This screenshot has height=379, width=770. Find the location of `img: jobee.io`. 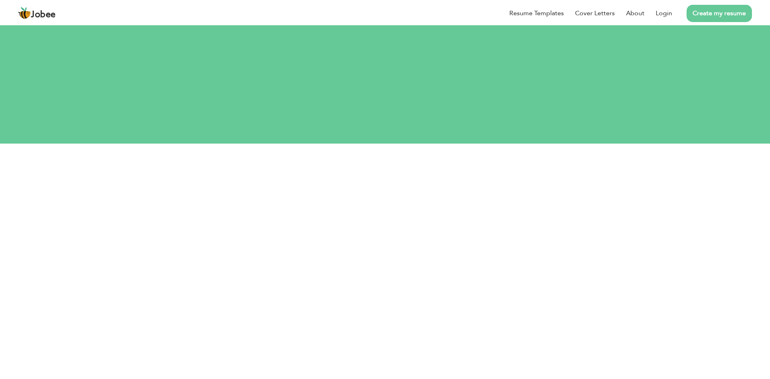

img: jobee.io is located at coordinates (24, 13).